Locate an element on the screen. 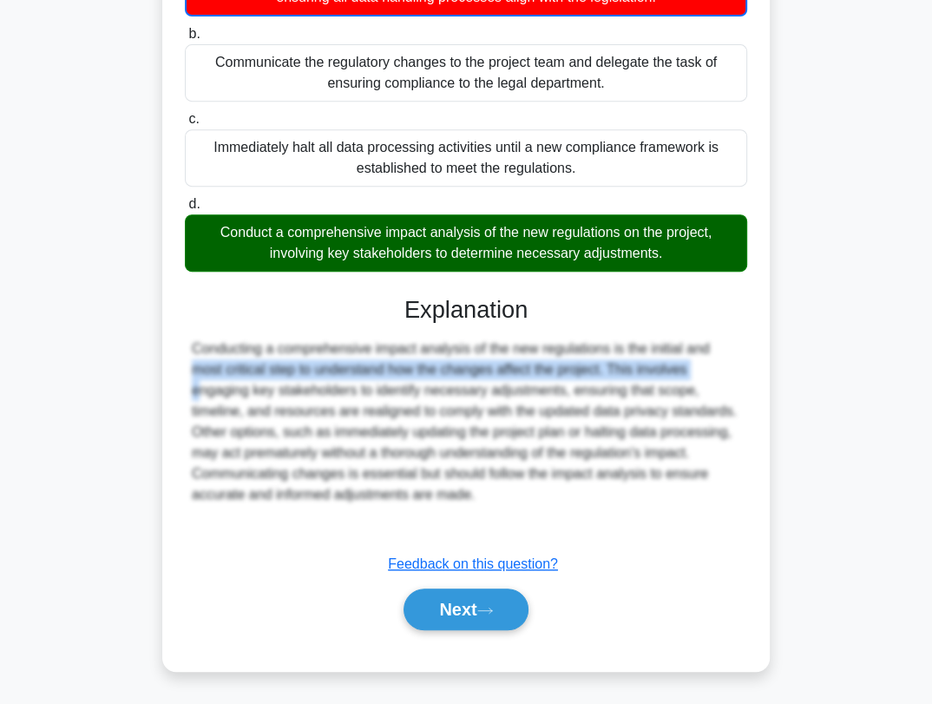  a: Feedback on this question? is located at coordinates (473, 563).